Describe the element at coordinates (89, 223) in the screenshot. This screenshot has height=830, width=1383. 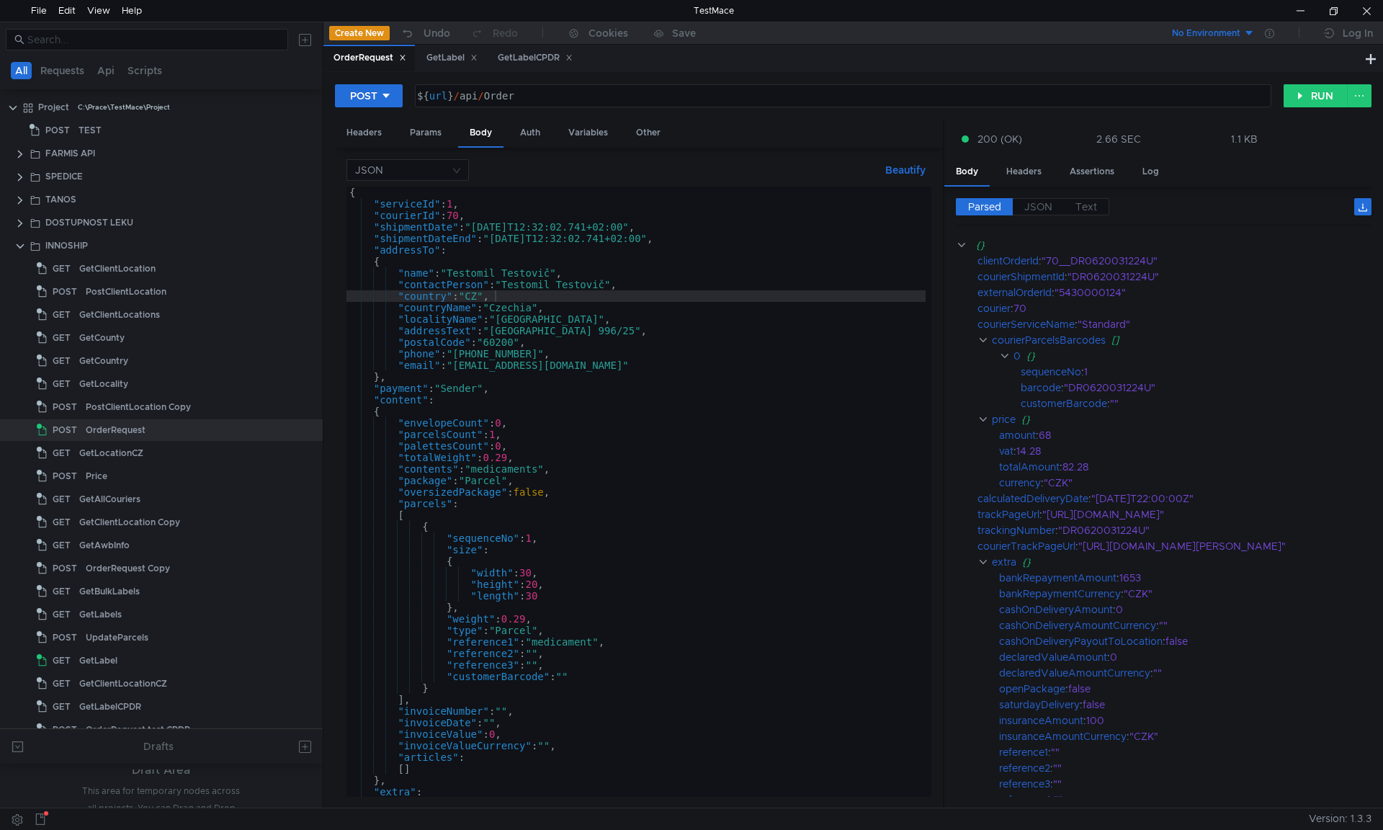
I see `div: DOSTUPNOST LEKU` at that location.